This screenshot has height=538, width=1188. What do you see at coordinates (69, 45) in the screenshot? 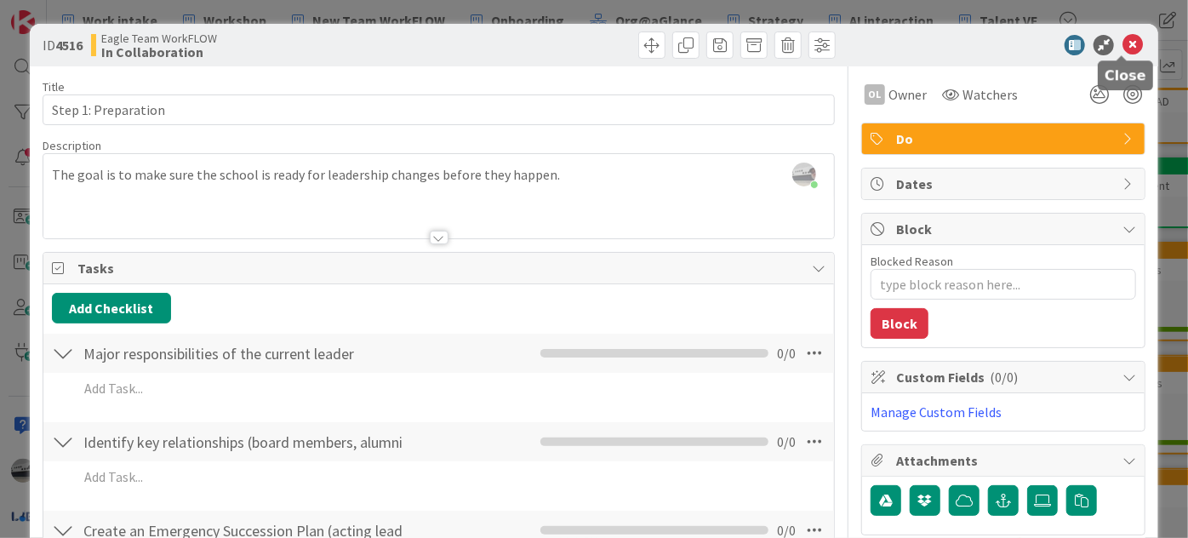
I see `b: 4516` at bounding box center [69, 45].